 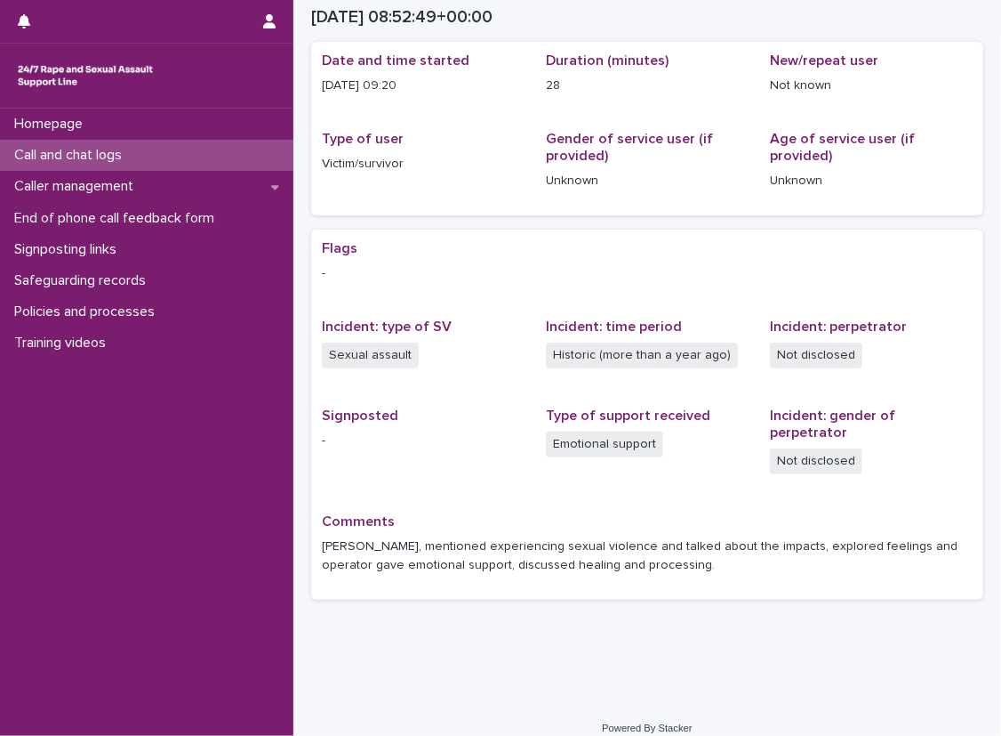 I want to click on span: Emotional support, so click(x=605, y=444).